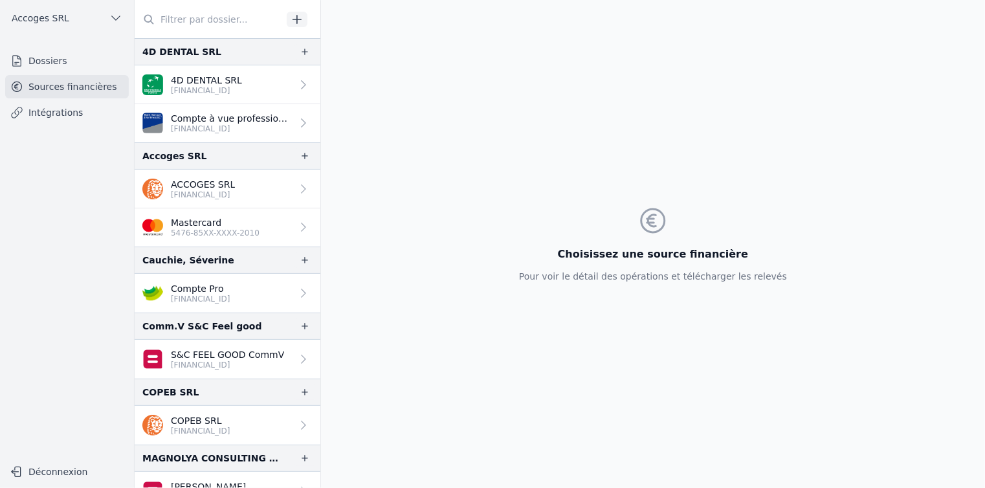 The height and width of the screenshot is (488, 985). What do you see at coordinates (201, 289) in the screenshot?
I see `p: Compte Pro` at bounding box center [201, 289].